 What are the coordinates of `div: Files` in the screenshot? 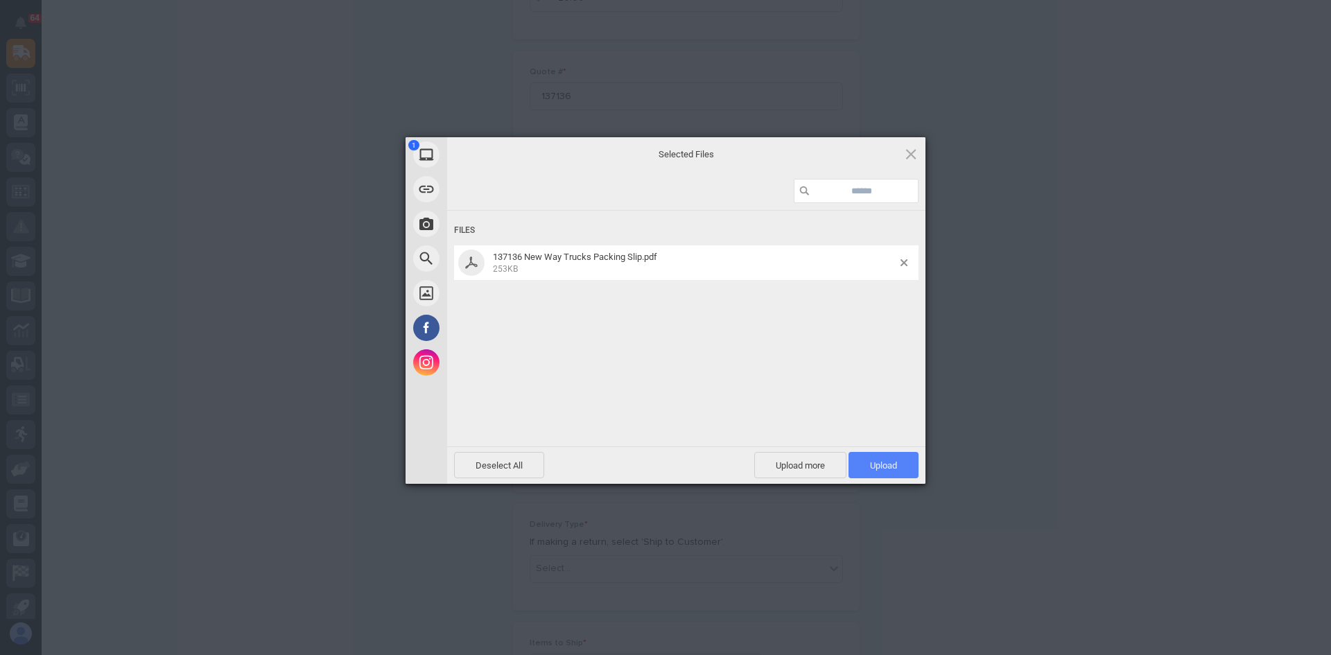 It's located at (687, 230).